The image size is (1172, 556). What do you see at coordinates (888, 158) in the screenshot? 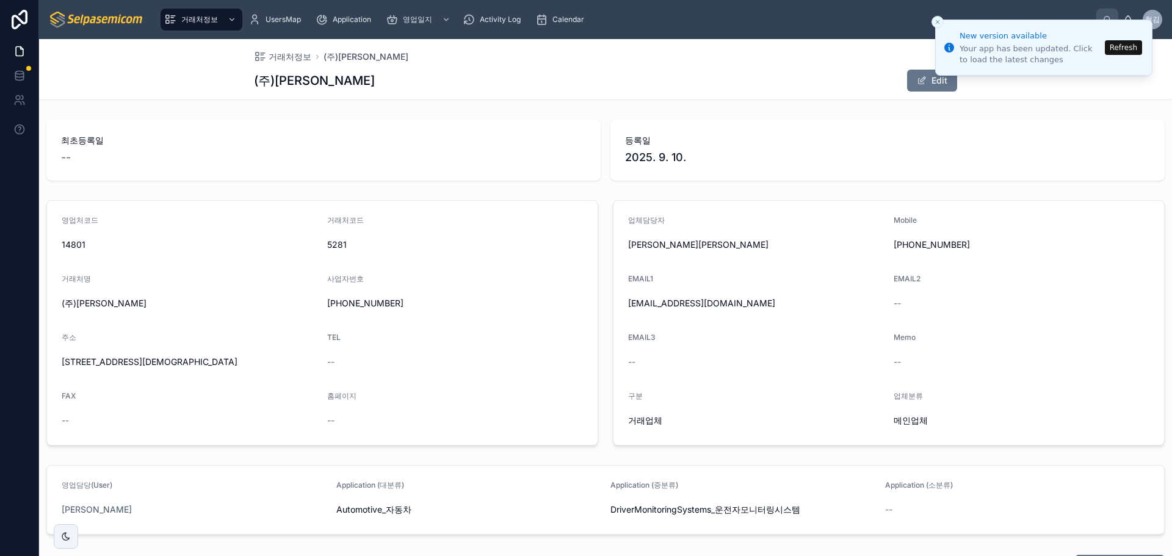
I see `span: 2025. 9. 10.` at bounding box center [888, 158].